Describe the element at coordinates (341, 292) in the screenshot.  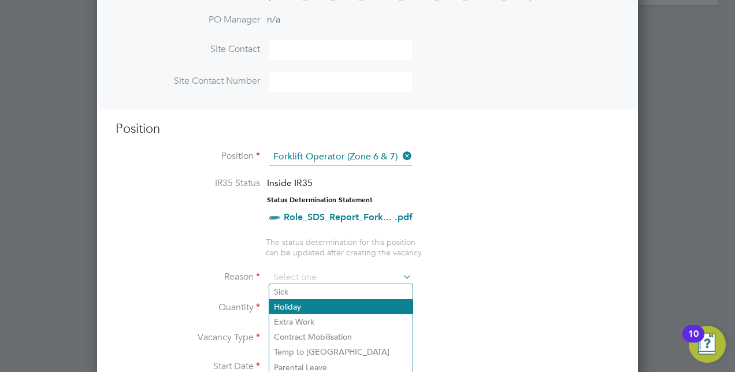
I see `li: Sick` at that location.